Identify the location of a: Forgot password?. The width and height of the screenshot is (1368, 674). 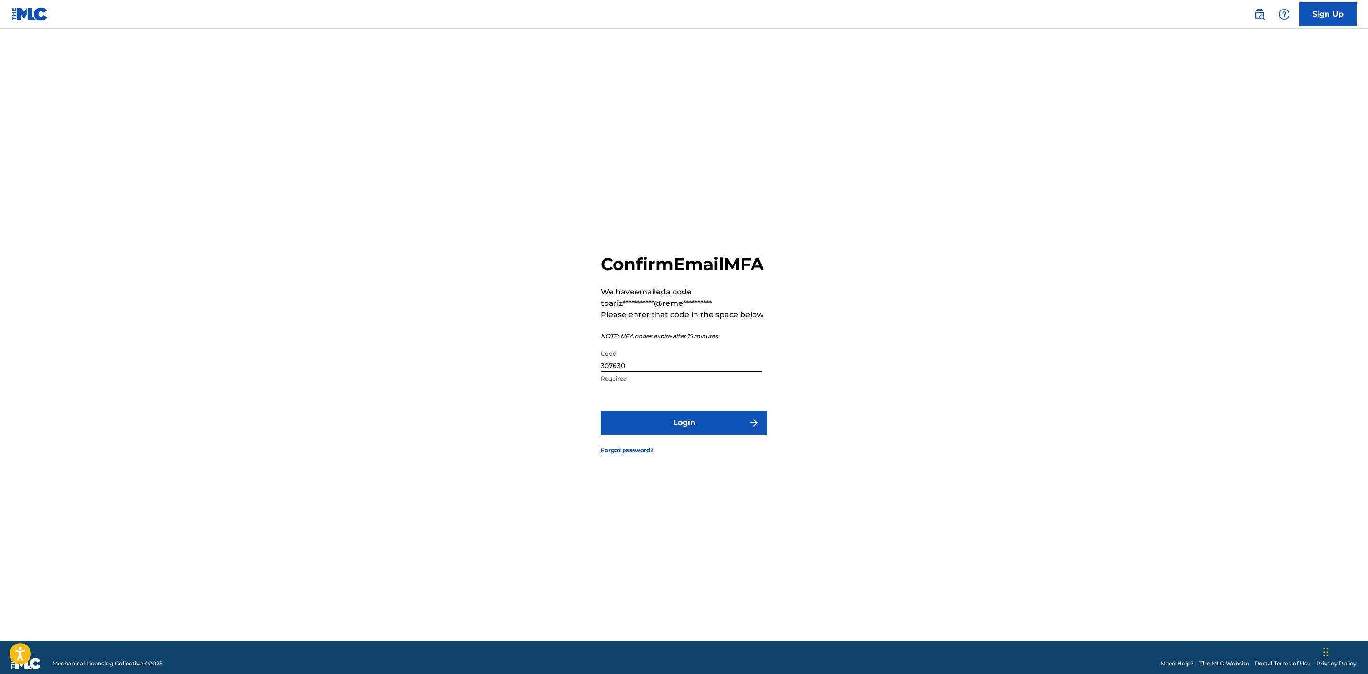
(627, 451).